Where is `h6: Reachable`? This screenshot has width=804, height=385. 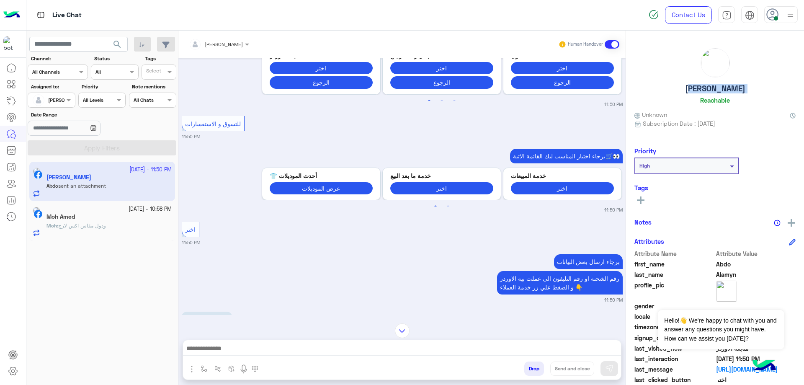
h6: Reachable is located at coordinates (714, 100).